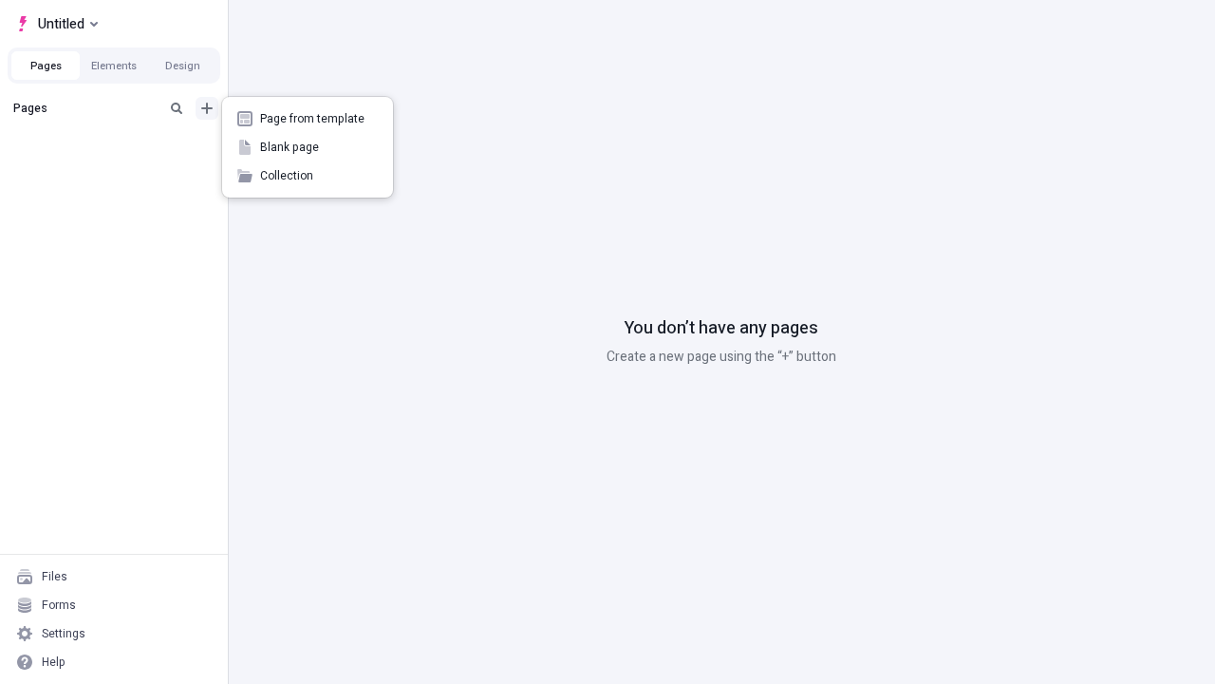 The width and height of the screenshot is (1215, 684). What do you see at coordinates (319, 176) in the screenshot?
I see `span: Collection` at bounding box center [319, 176].